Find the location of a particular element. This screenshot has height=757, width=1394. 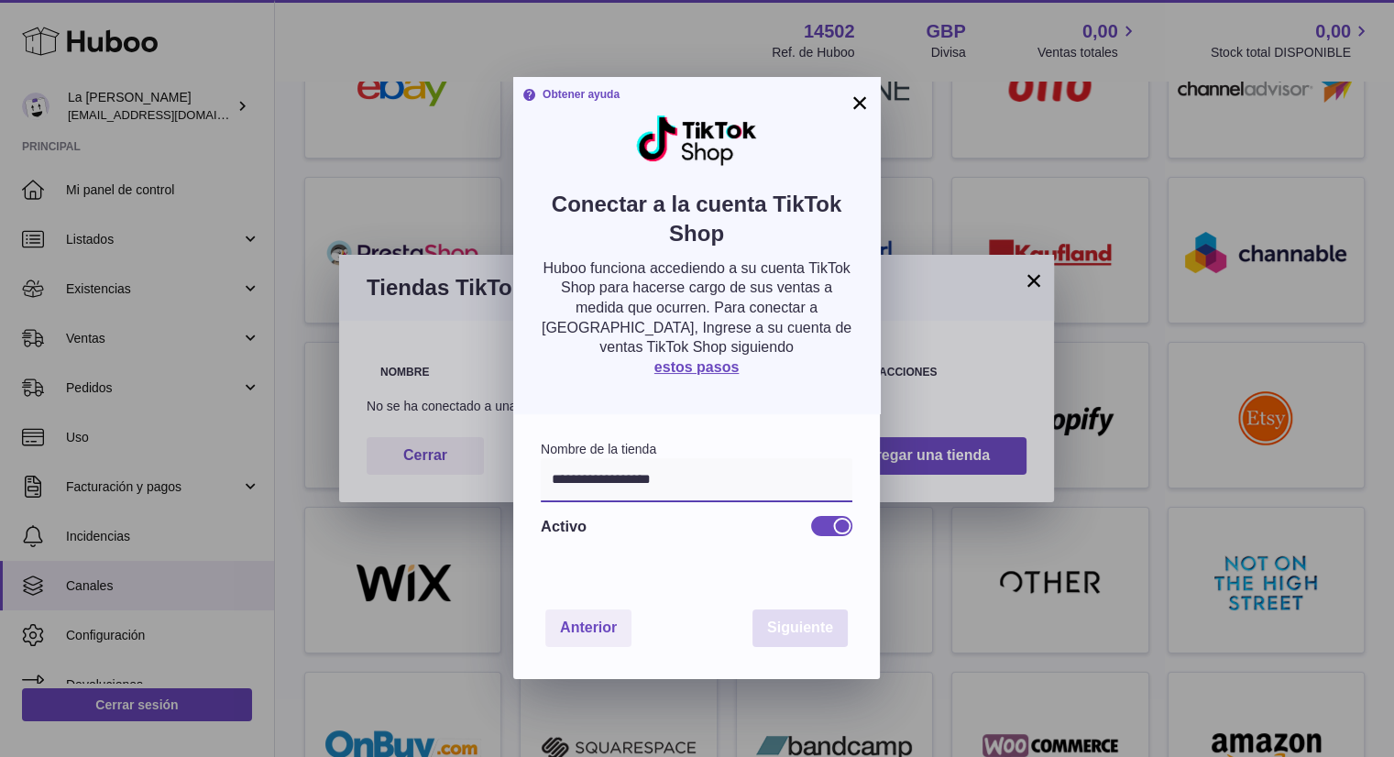

font: Conectar a la cuenta TikTok Shop is located at coordinates (697, 218).